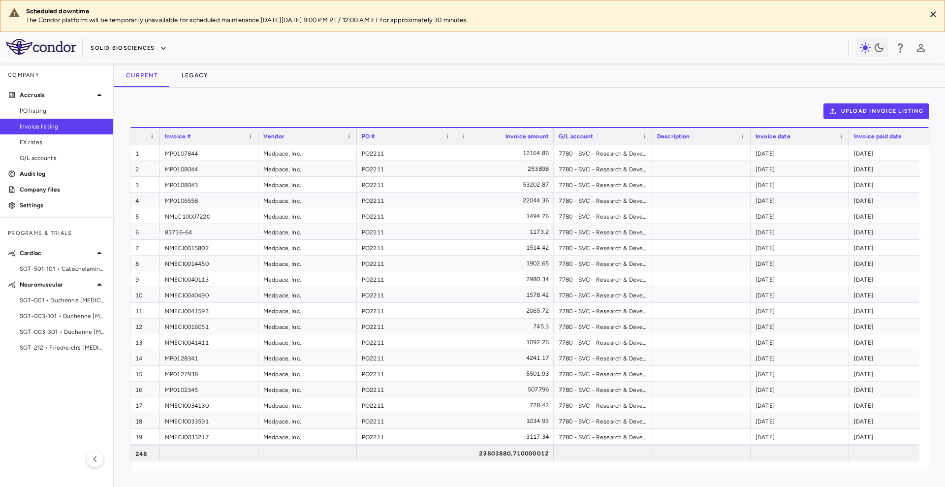 The height and width of the screenshot is (487, 945). What do you see at coordinates (209, 326) in the screenshot?
I see `div: NMECI0016051` at bounding box center [209, 326].